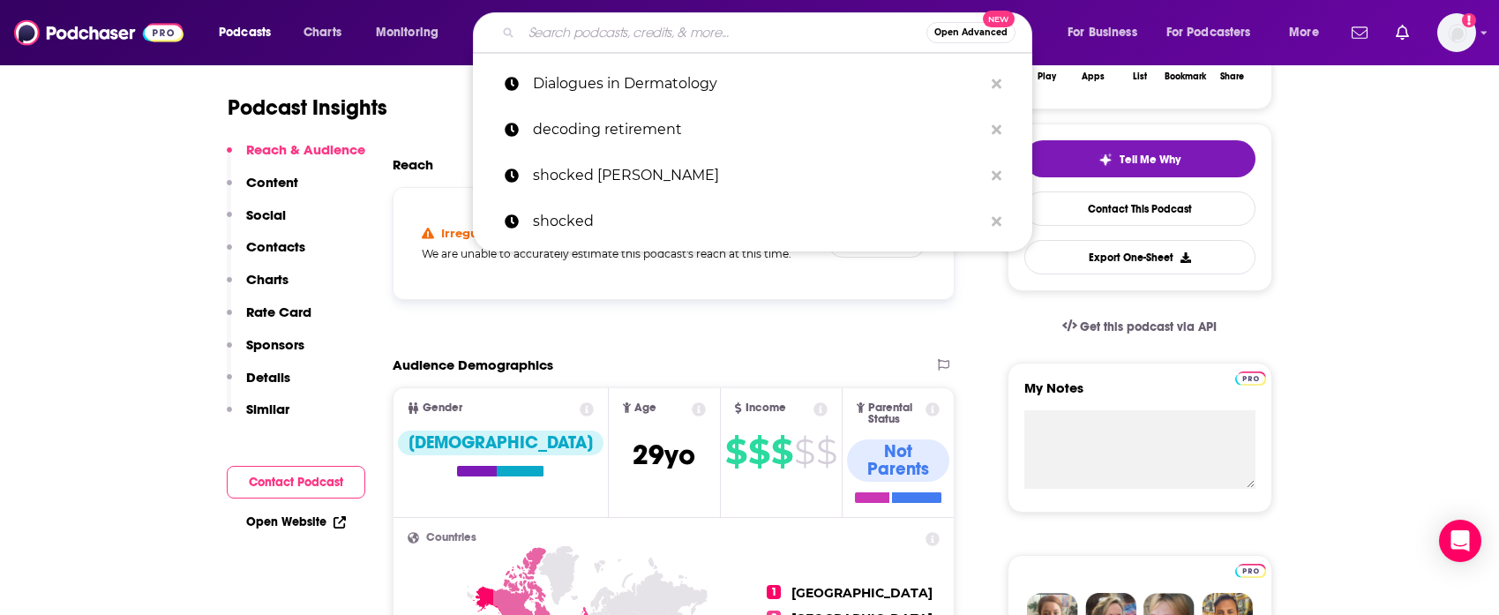 This screenshot has width=1499, height=615. I want to click on p: Sponsors, so click(275, 344).